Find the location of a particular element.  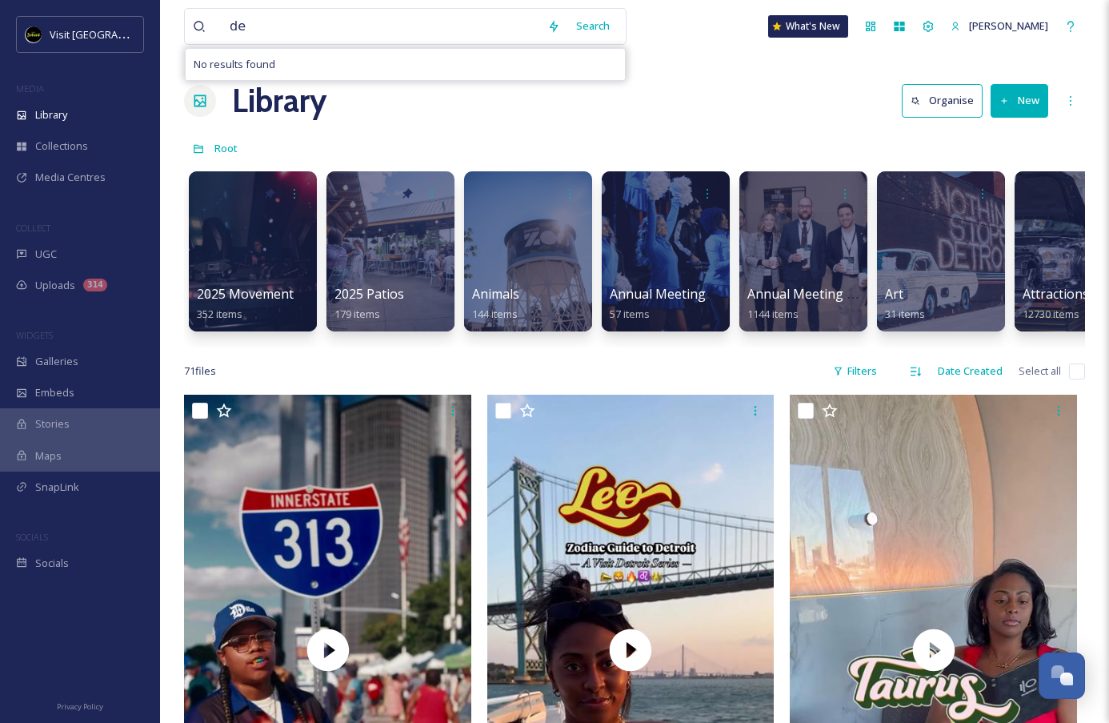

a: Art31 items is located at coordinates (905, 303).